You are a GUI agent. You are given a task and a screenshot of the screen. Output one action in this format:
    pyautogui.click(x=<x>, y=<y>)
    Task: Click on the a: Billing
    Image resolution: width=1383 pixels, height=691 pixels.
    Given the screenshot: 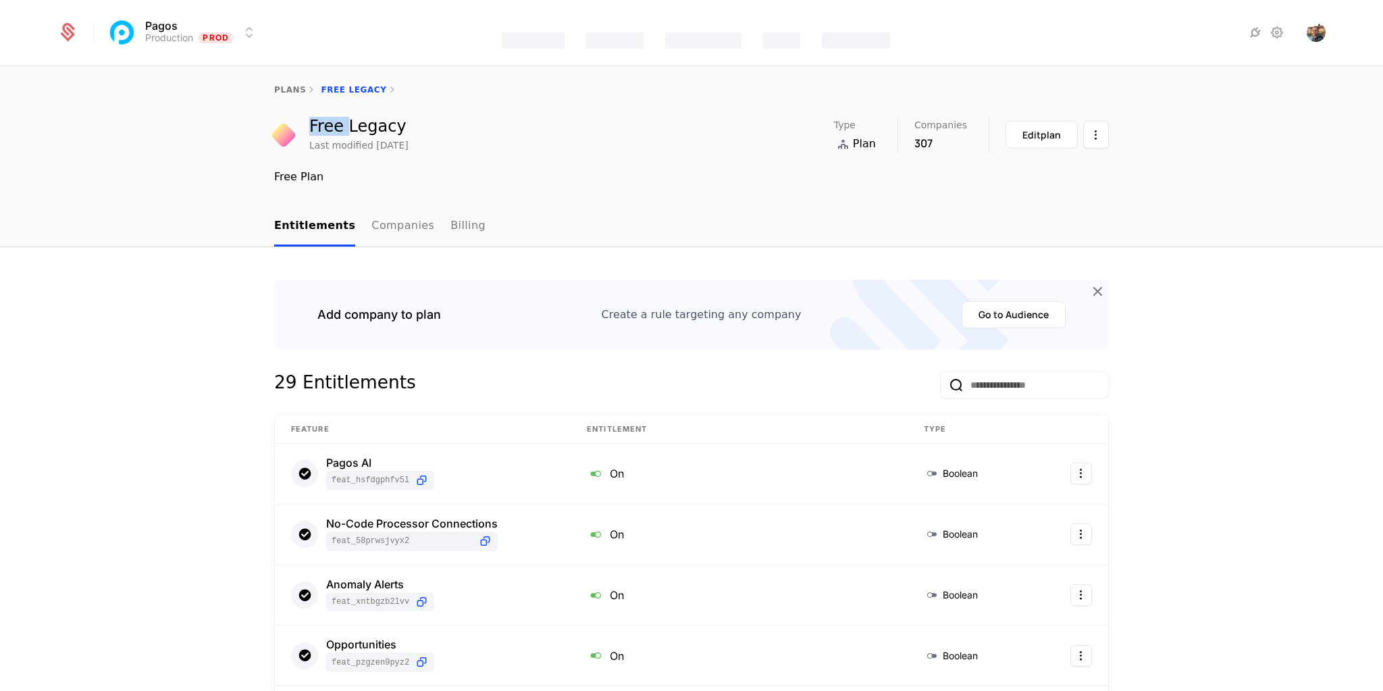 What is the action you would take?
    pyautogui.click(x=468, y=226)
    